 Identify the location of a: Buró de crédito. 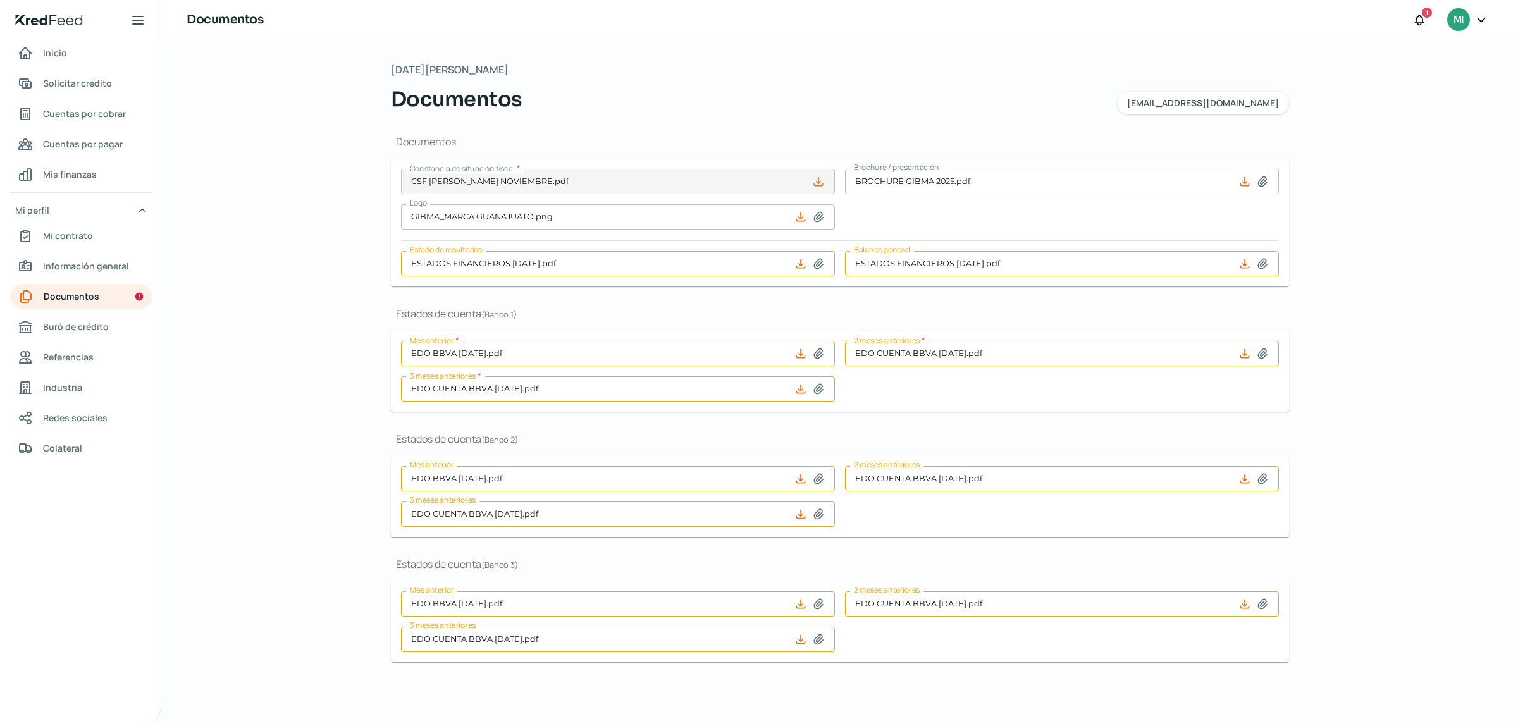
(81, 327).